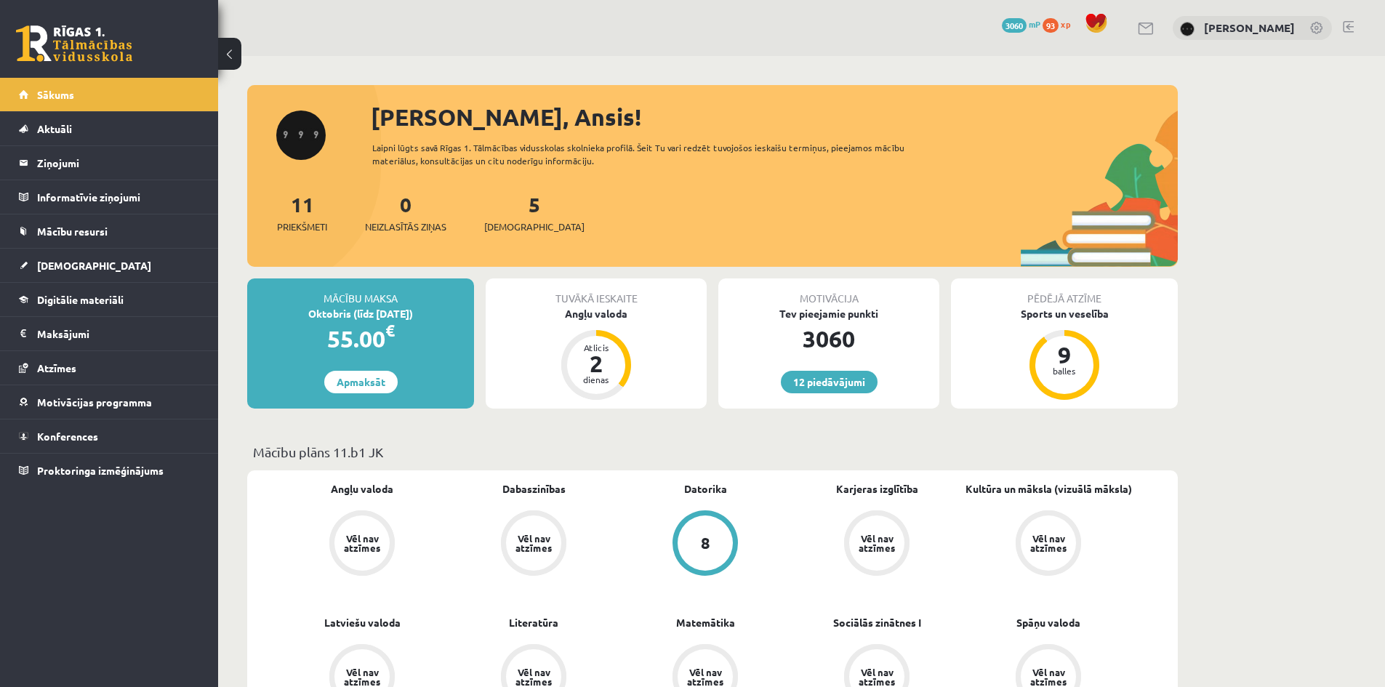  What do you see at coordinates (109, 470) in the screenshot?
I see `a: Proktoringa izmēģinājums` at bounding box center [109, 470].